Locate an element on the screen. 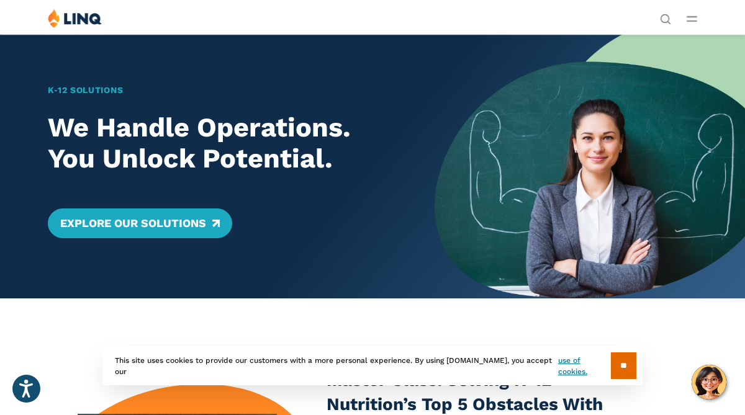 The height and width of the screenshot is (415, 745). img: LINQ | K‑12 Software is located at coordinates (75, 18).